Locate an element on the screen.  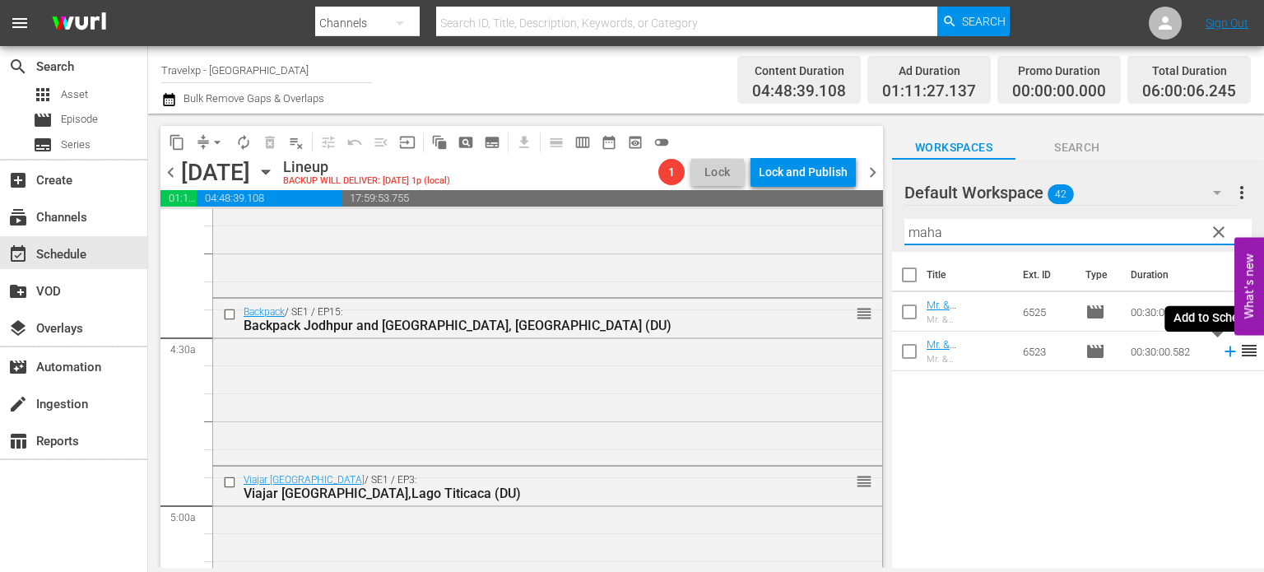
span: Channels is located at coordinates (18, 217).